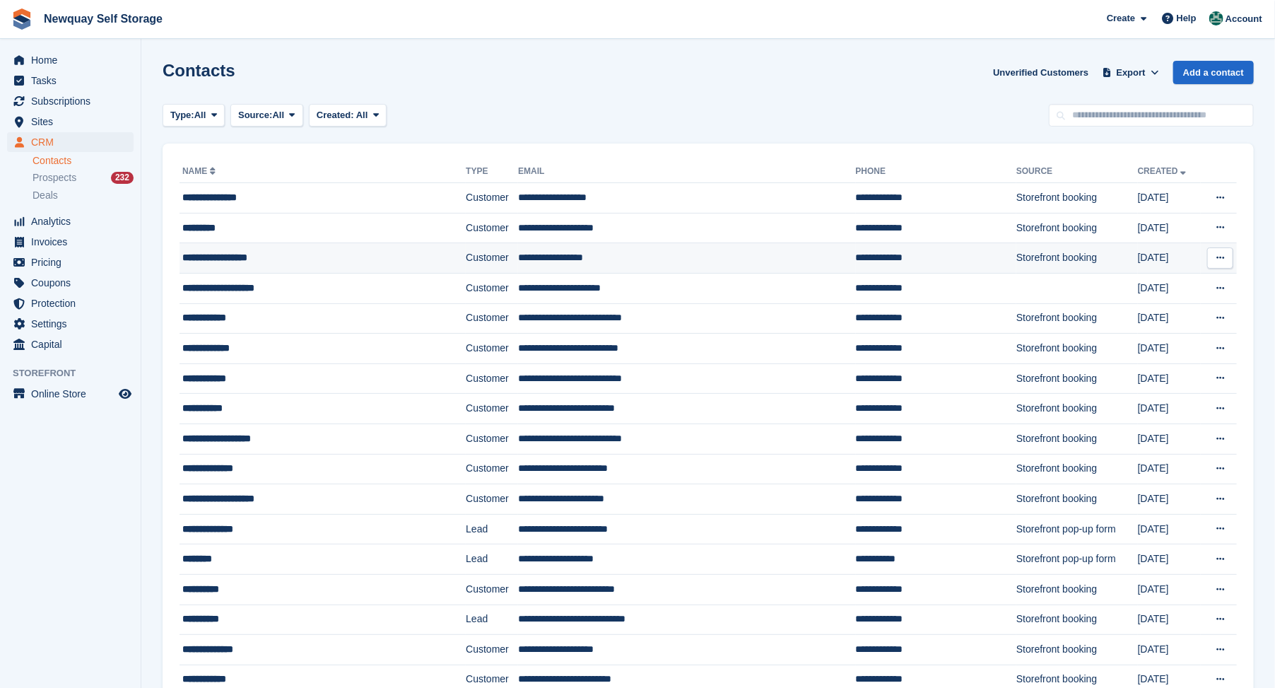 The image size is (1275, 688). What do you see at coordinates (200, 171) in the screenshot?
I see `a: Name` at bounding box center [200, 171].